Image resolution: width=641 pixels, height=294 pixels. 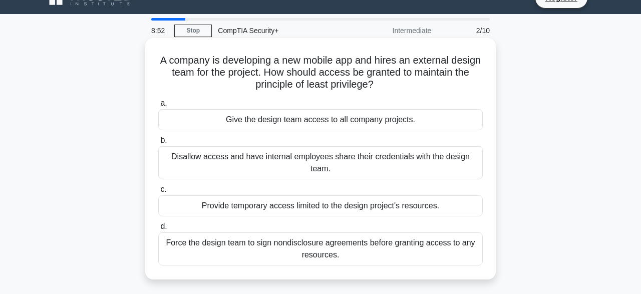 I want to click on a: Stop, so click(x=193, y=31).